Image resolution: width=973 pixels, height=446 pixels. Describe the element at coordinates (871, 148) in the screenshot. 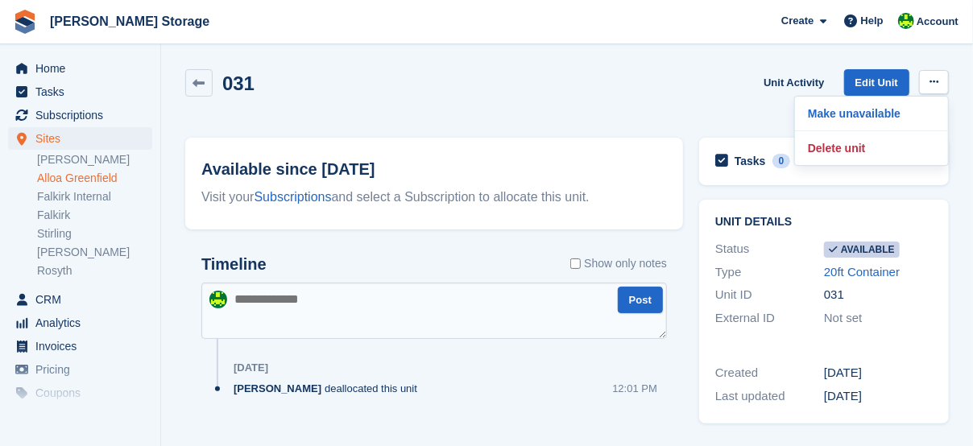

I see `p: Delete unit` at that location.